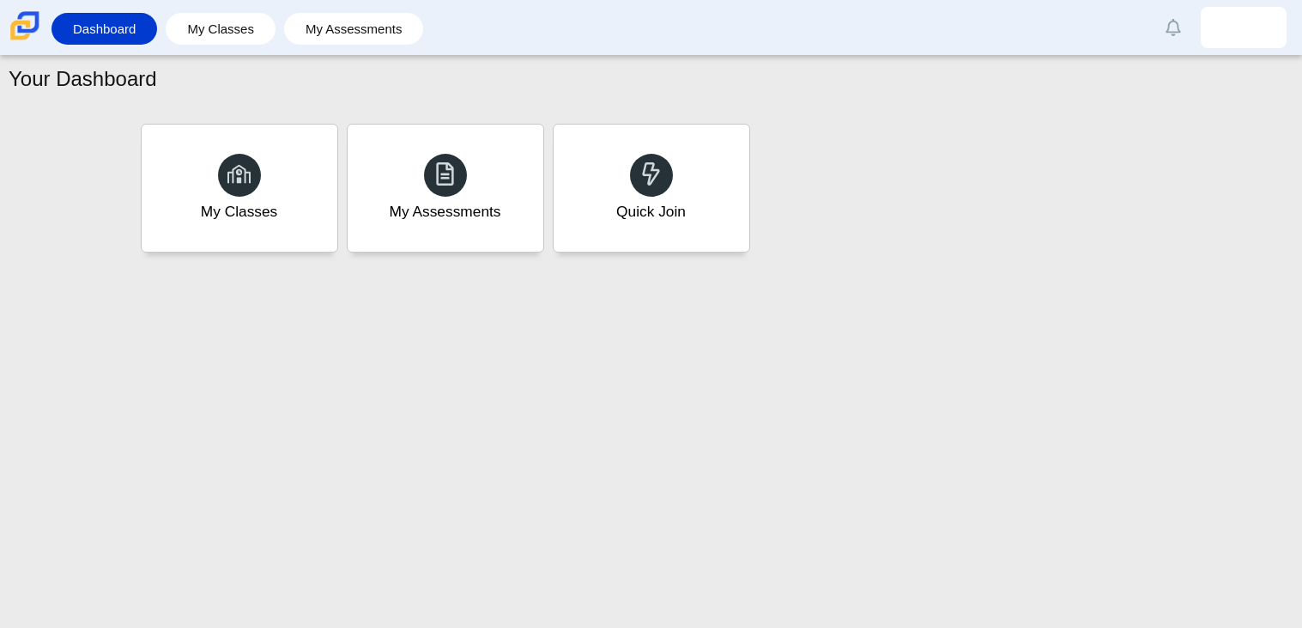 The width and height of the screenshot is (1302, 628). I want to click on div: My Classes, so click(240, 211).